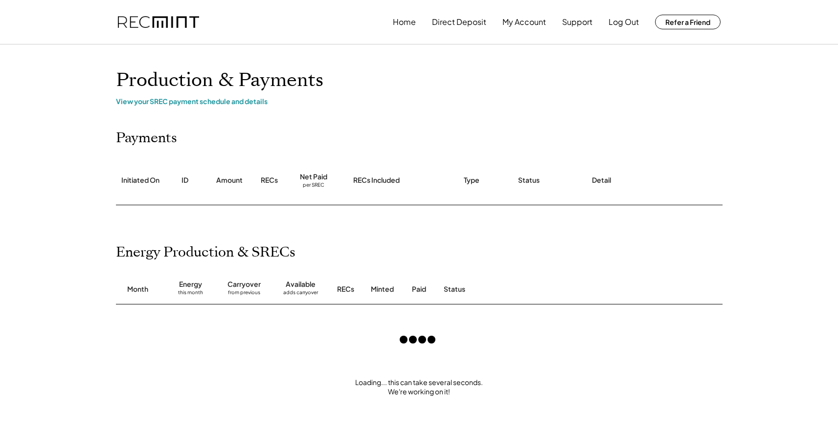  I want to click on div: RECs Included, so click(376, 180).